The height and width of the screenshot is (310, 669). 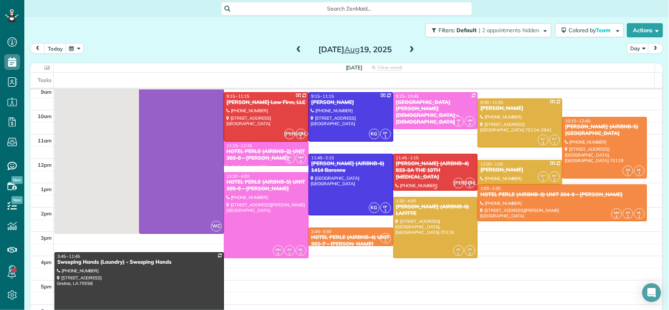 I want to click on span: 9:30 - 11:30, so click(x=492, y=102).